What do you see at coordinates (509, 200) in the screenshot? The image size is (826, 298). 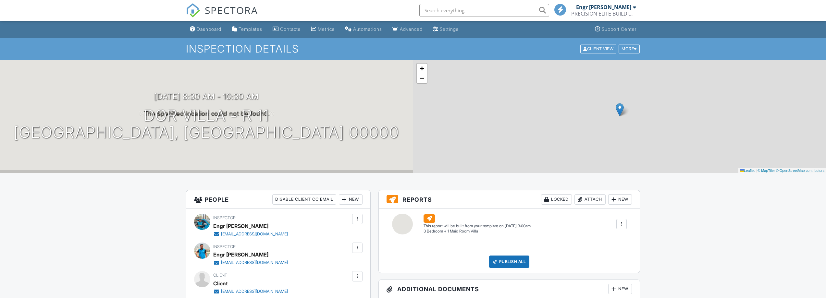 I see `h3: Reports` at bounding box center [509, 200].